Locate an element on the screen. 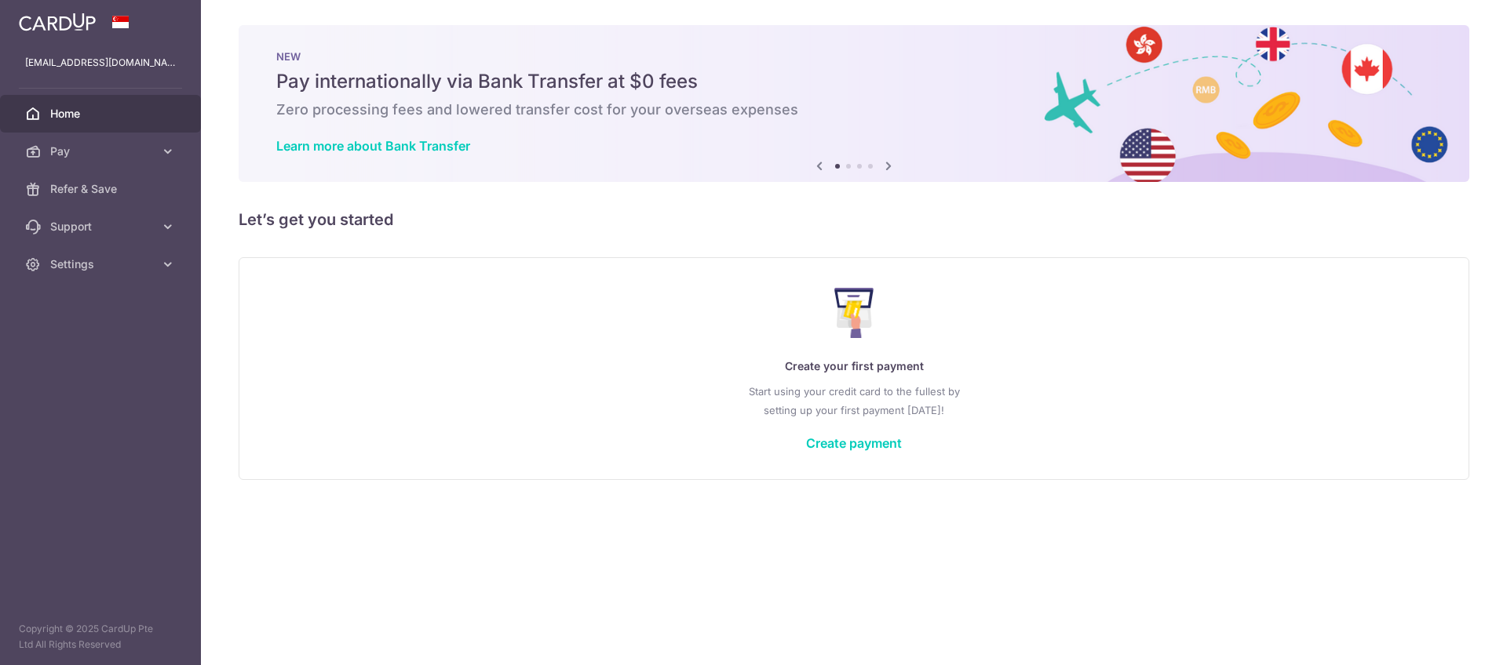  img: Make Payment is located at coordinates (854, 313).